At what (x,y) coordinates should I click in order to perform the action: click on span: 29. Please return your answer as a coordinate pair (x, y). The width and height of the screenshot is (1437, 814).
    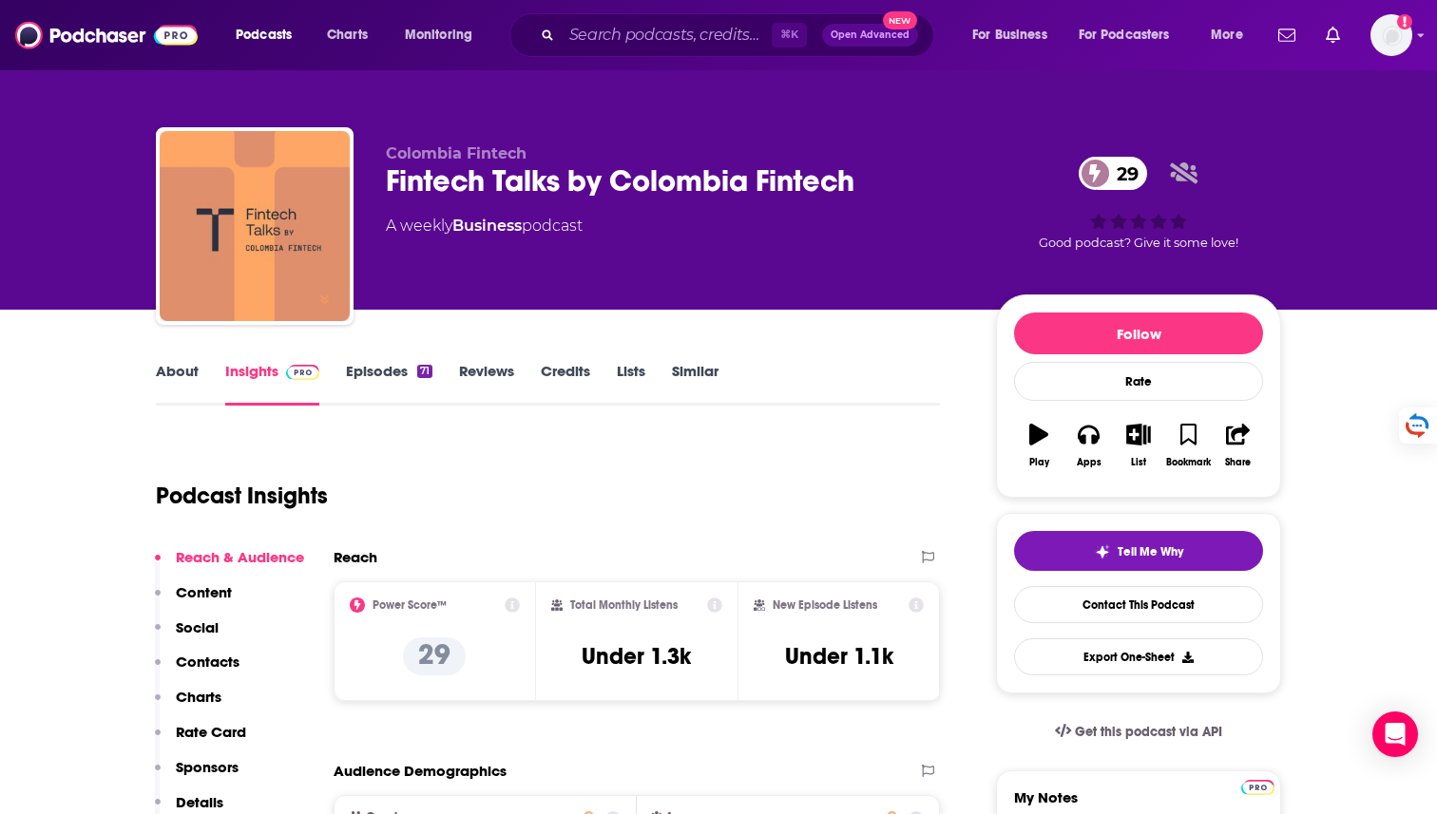
    Looking at the image, I should click on (1122, 173).